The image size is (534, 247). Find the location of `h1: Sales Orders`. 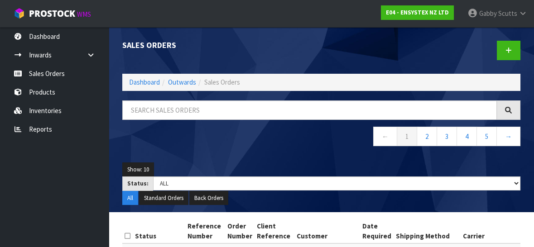

h1: Sales Orders is located at coordinates (218, 45).